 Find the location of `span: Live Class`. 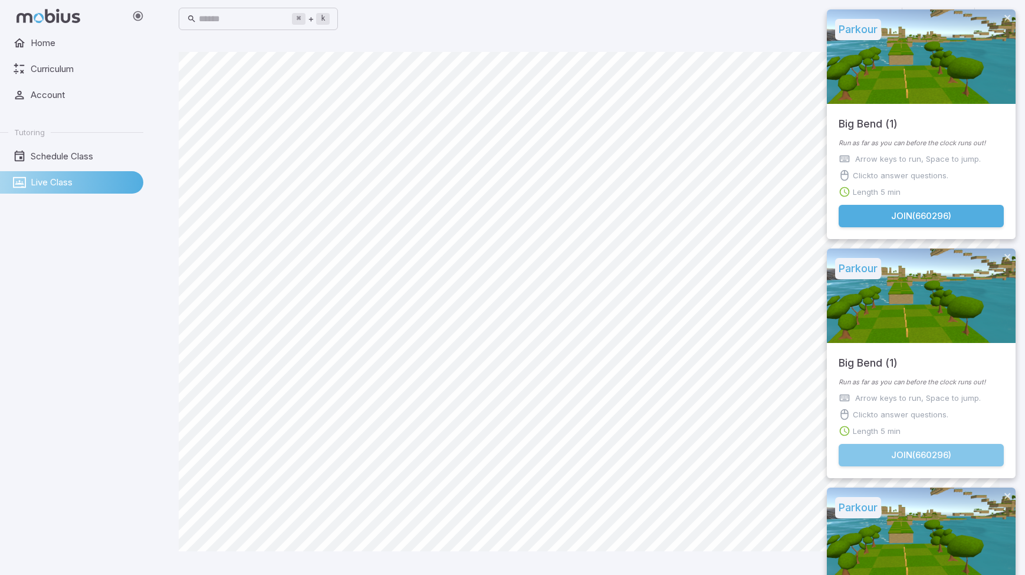

span: Live Class is located at coordinates (83, 182).